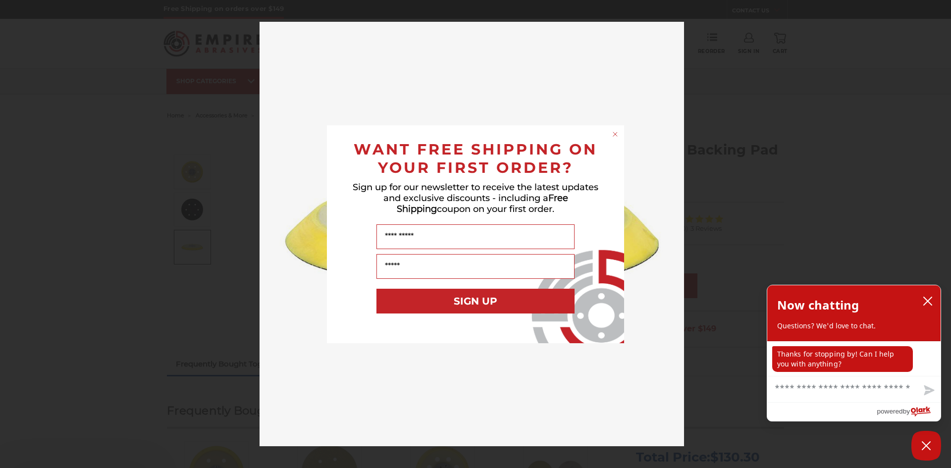  I want to click on button: Close dialog, so click(615, 134).